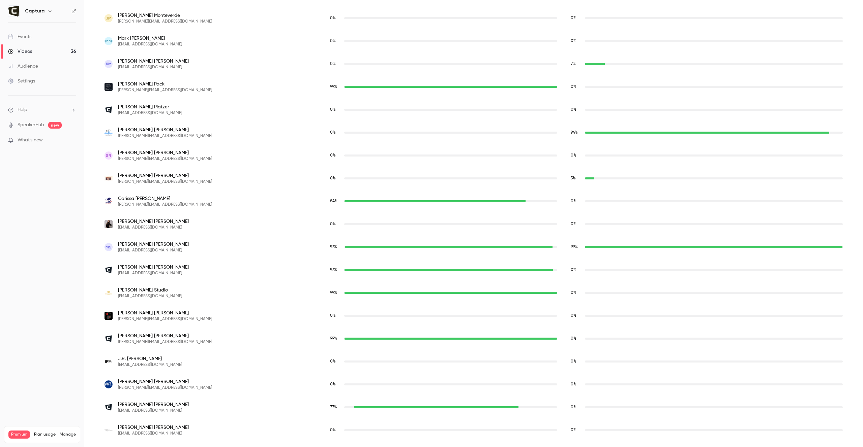  Describe the element at coordinates (30, 140) in the screenshot. I see `span: What's new` at that location.